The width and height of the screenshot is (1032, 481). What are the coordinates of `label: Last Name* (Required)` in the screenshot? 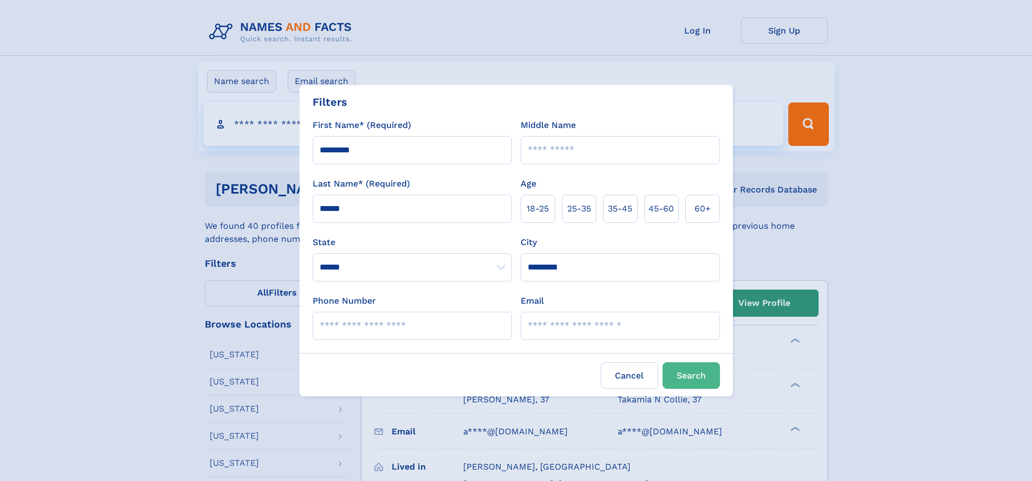 It's located at (361, 184).